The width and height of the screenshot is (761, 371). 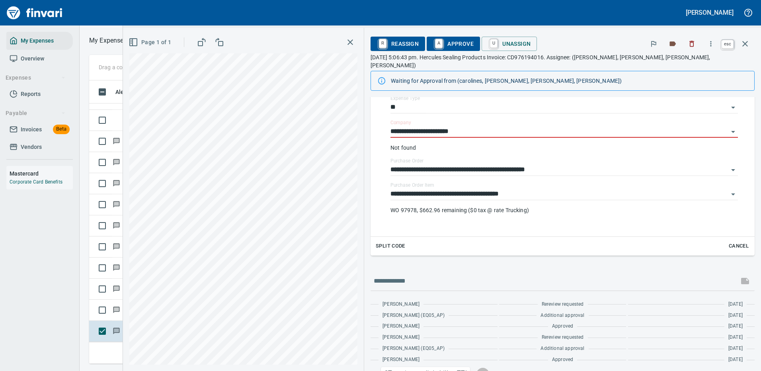 What do you see at coordinates (35, 113) in the screenshot?
I see `span: Payable` at bounding box center [35, 113].